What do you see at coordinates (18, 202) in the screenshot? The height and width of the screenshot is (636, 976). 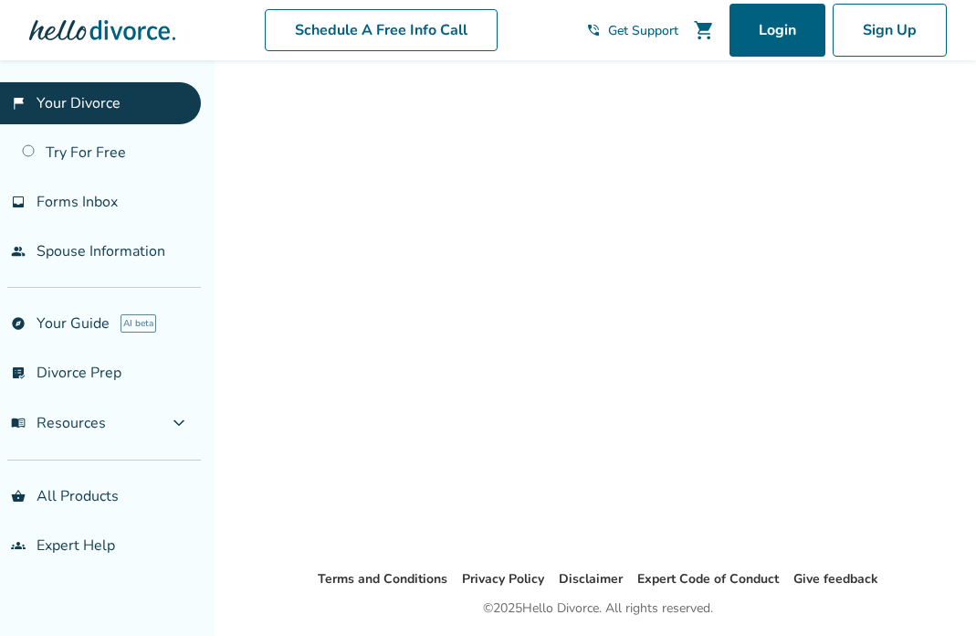 I see `span: inbox` at bounding box center [18, 202].